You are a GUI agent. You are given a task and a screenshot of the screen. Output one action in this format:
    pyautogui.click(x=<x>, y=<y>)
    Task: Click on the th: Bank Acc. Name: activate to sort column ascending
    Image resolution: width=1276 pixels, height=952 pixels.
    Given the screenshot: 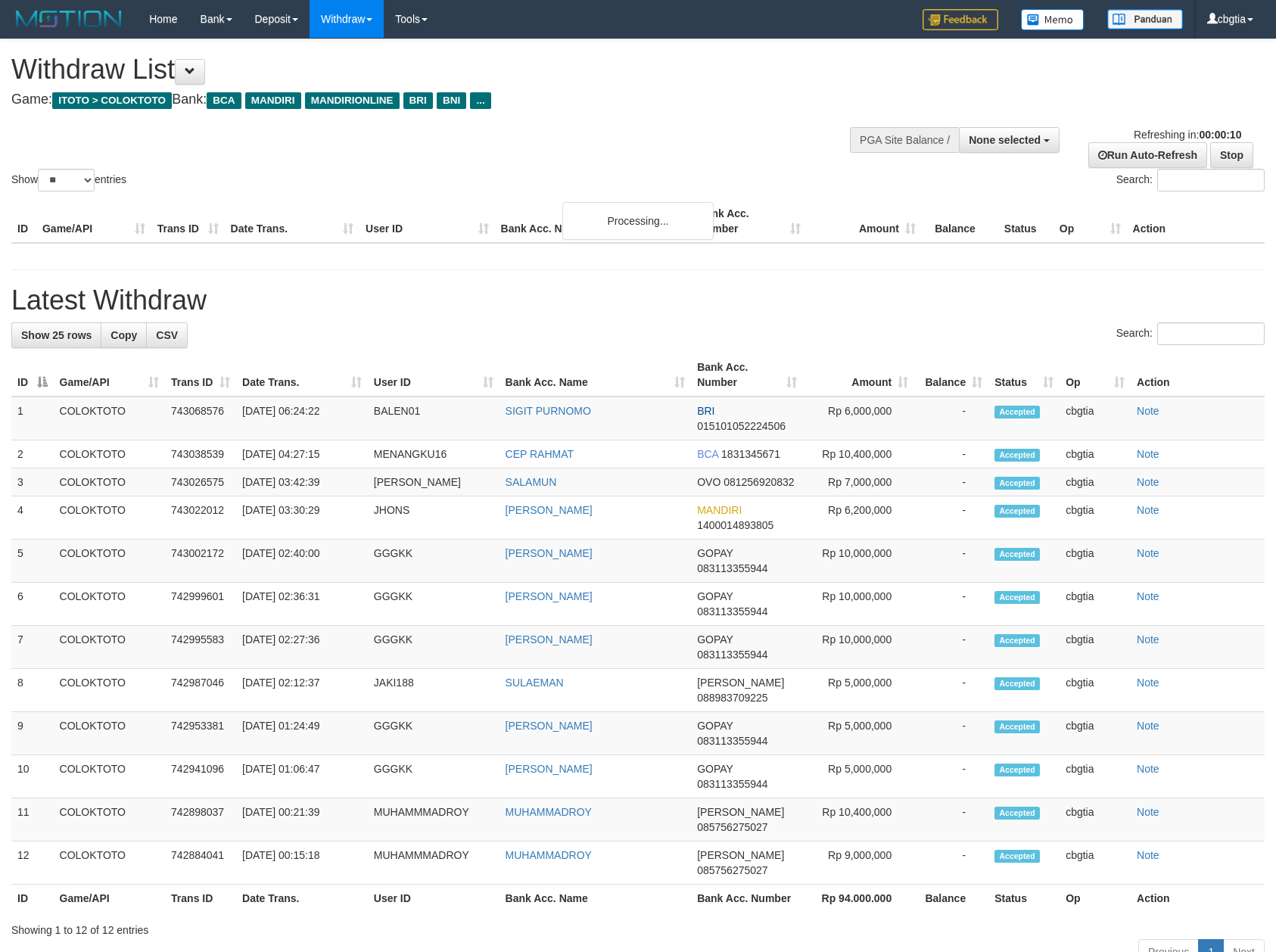 What is the action you would take?
    pyautogui.click(x=596, y=374)
    